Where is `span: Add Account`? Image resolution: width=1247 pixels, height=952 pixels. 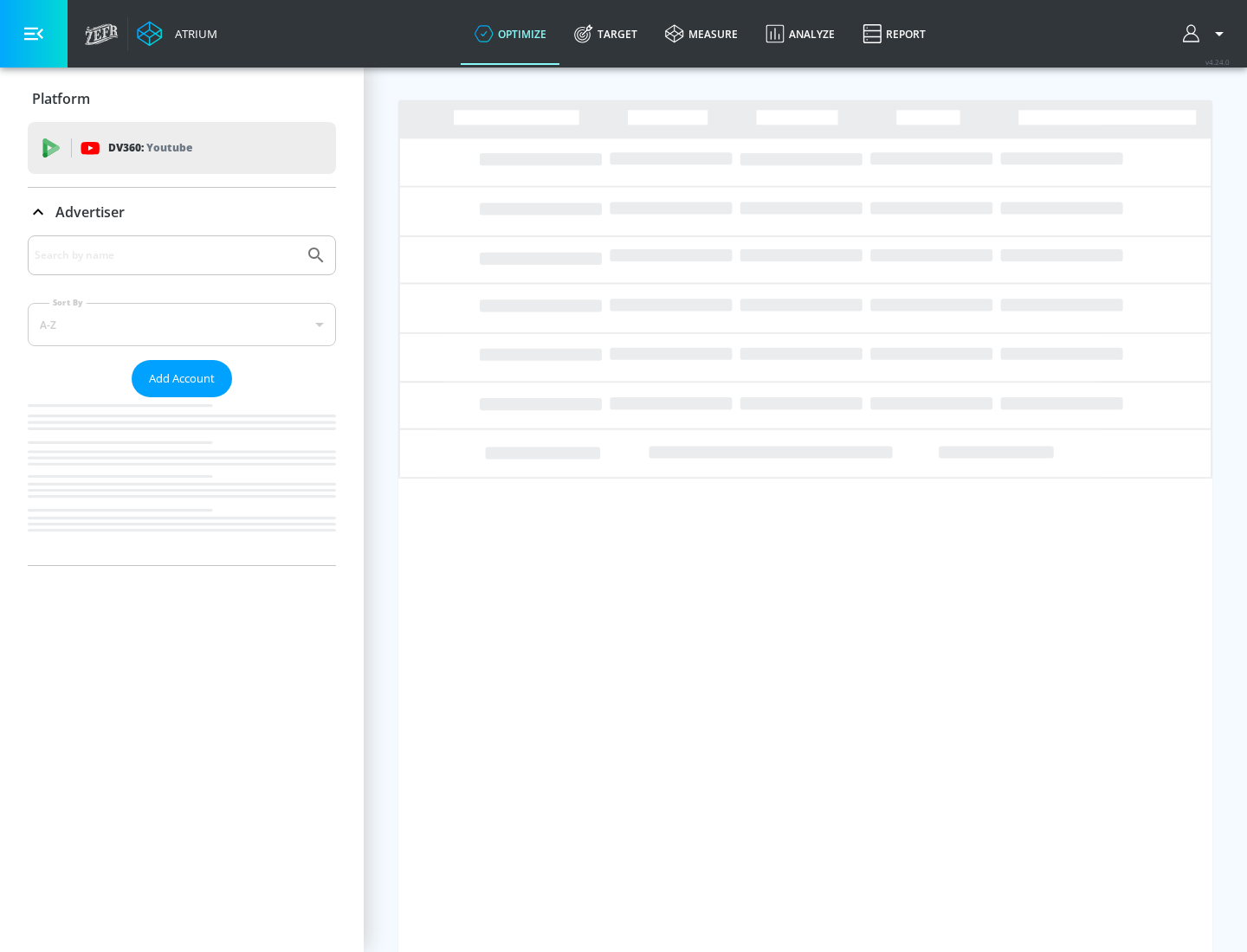
span: Add Account is located at coordinates (182, 378).